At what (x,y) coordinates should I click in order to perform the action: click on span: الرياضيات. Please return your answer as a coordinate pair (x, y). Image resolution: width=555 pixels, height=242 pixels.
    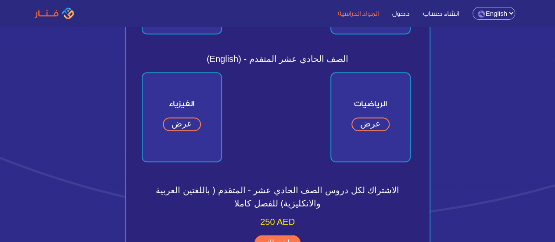
    Looking at the image, I should click on (370, 103).